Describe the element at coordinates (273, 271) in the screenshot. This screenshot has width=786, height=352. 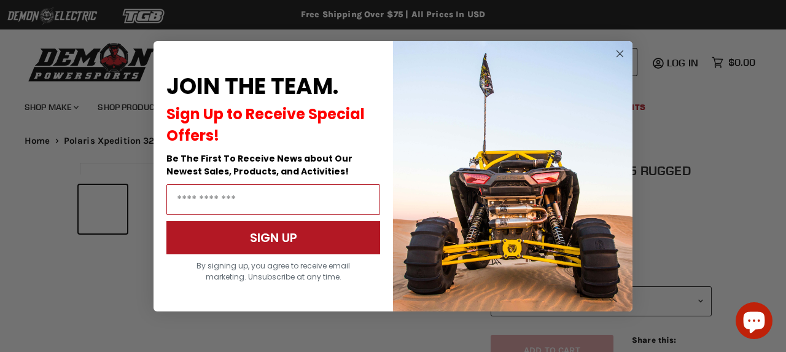
I see `span: By signing up, you agree to receive email marketing. Unsubscribe at any time.` at that location.